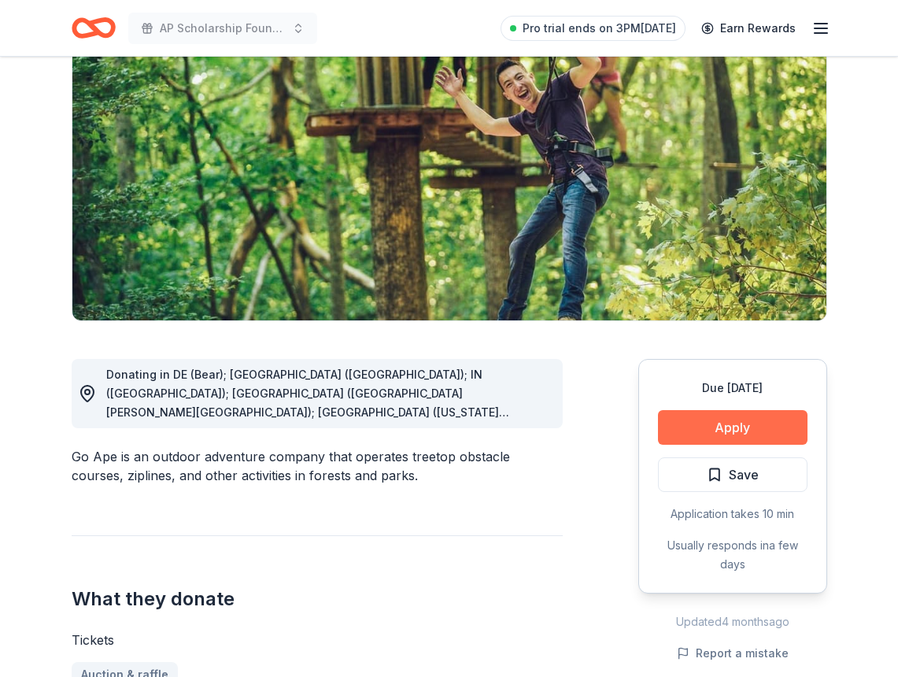  Describe the element at coordinates (449, 170) in the screenshot. I see `img: Image for Go Ape` at that location.